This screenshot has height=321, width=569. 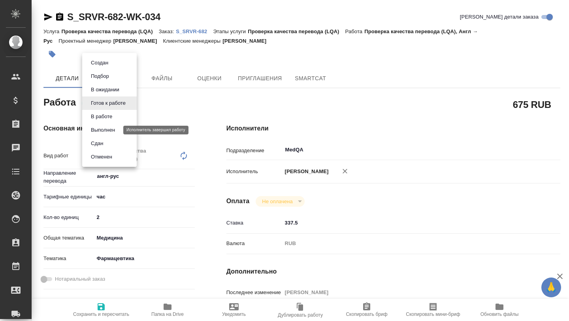 I want to click on button: Подбор, so click(x=100, y=76).